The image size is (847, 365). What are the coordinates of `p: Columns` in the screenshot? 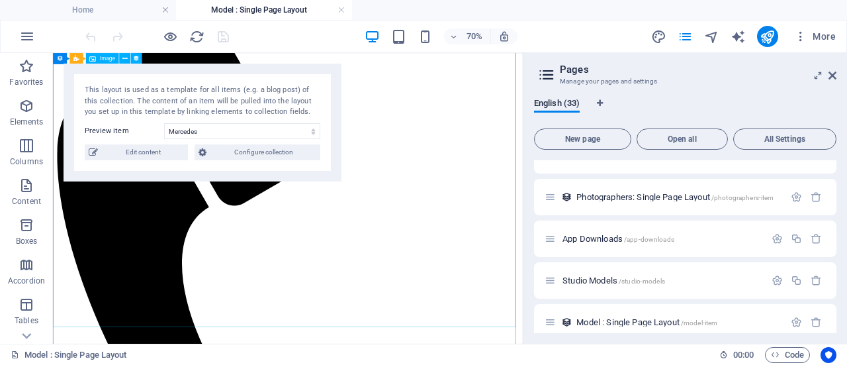 It's located at (26, 162).